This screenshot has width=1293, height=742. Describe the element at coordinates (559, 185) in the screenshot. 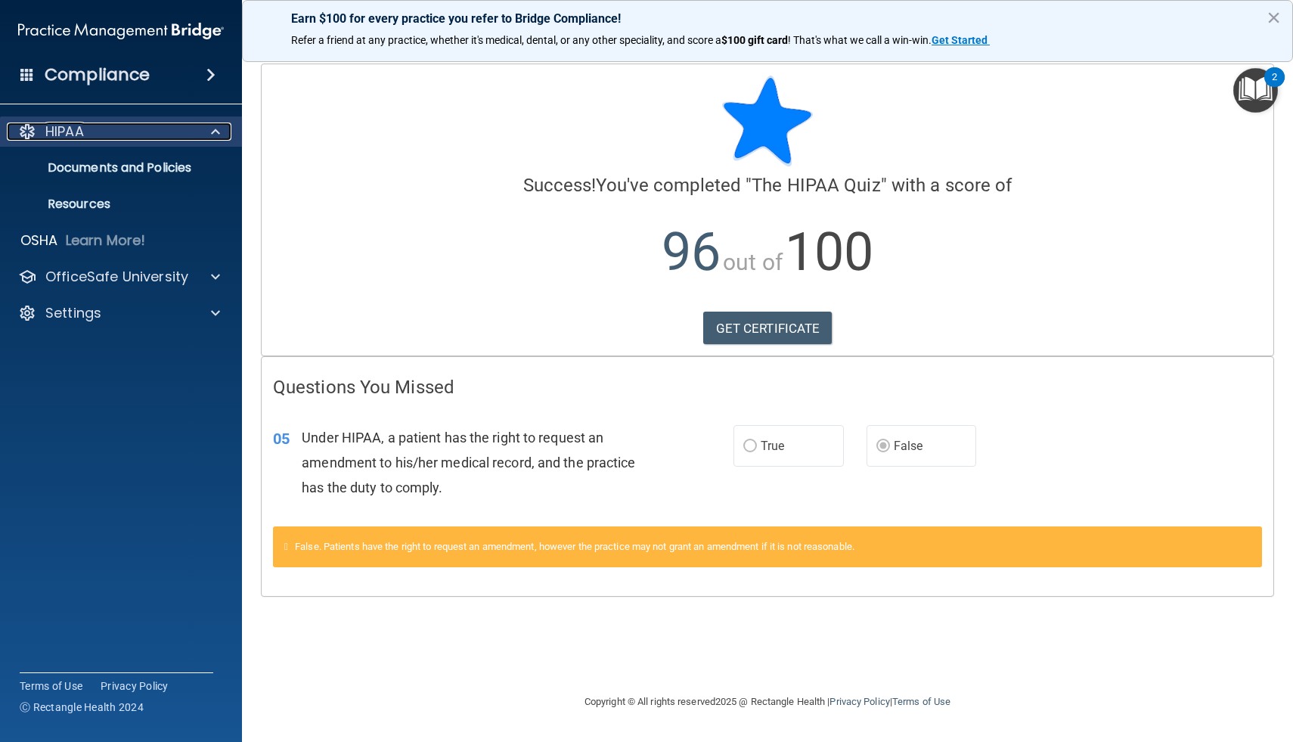

I see `span: Success!` at that location.